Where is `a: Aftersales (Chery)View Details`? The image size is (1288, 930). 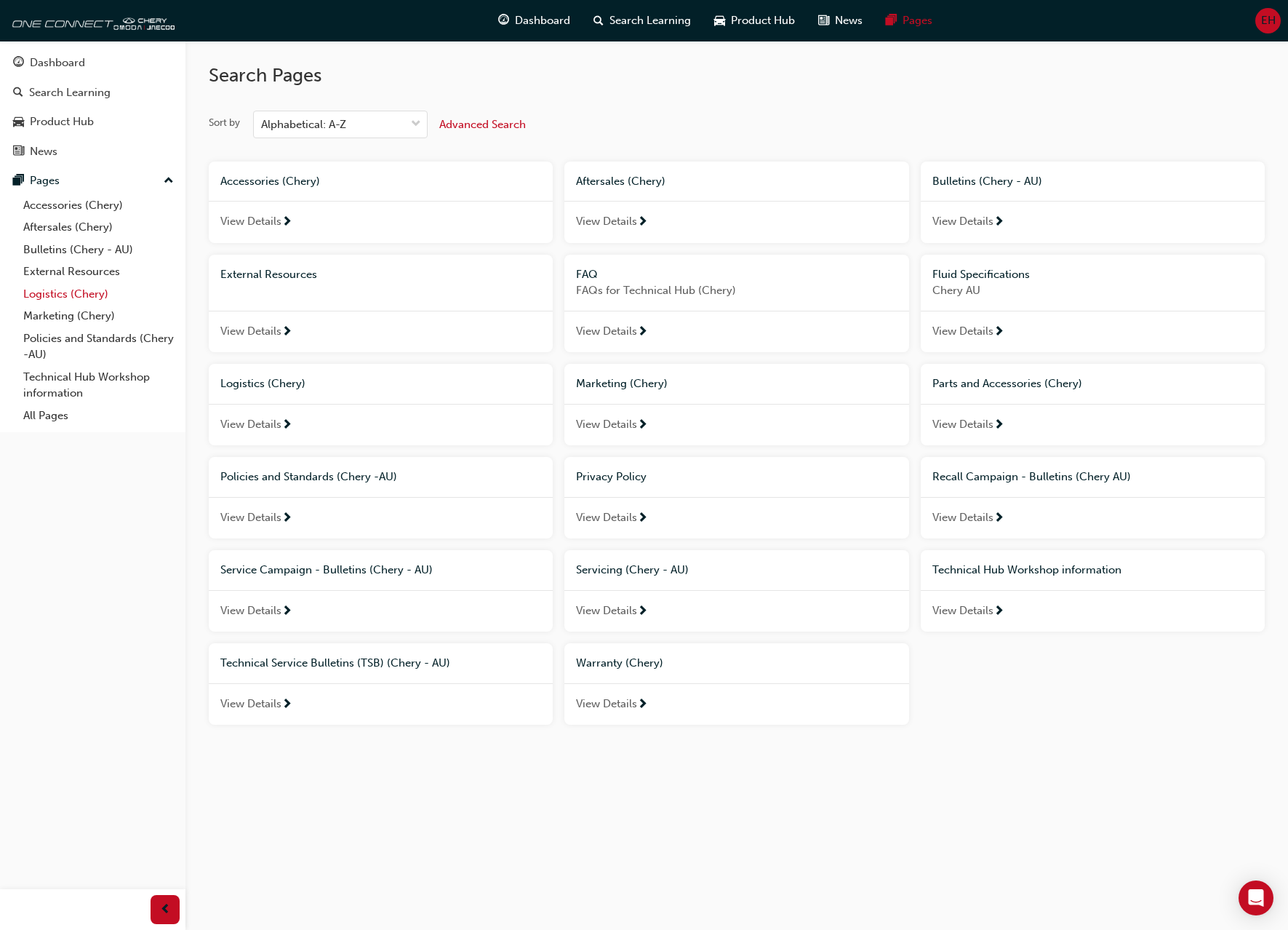
a: Aftersales (Chery)View Details is located at coordinates (737, 202).